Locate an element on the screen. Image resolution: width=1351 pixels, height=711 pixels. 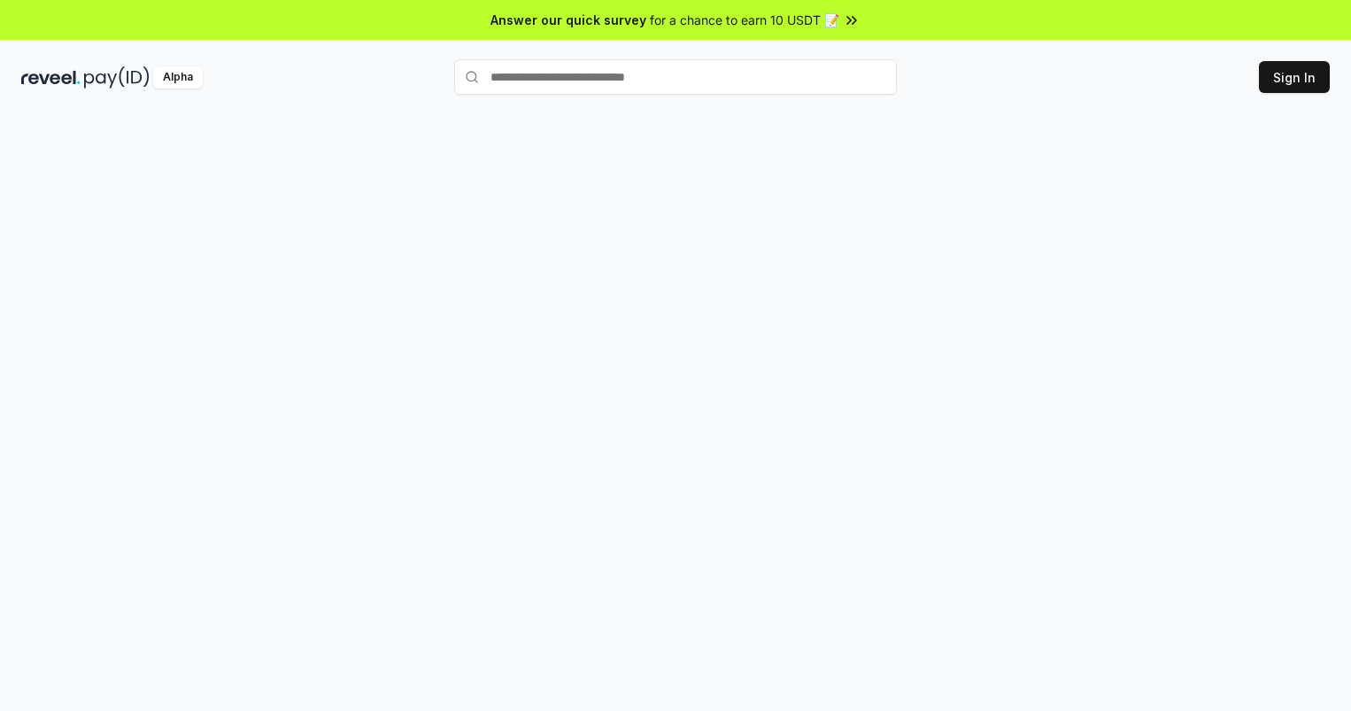
span: for a chance to earn 10 USDT 📝 is located at coordinates (745, 19).